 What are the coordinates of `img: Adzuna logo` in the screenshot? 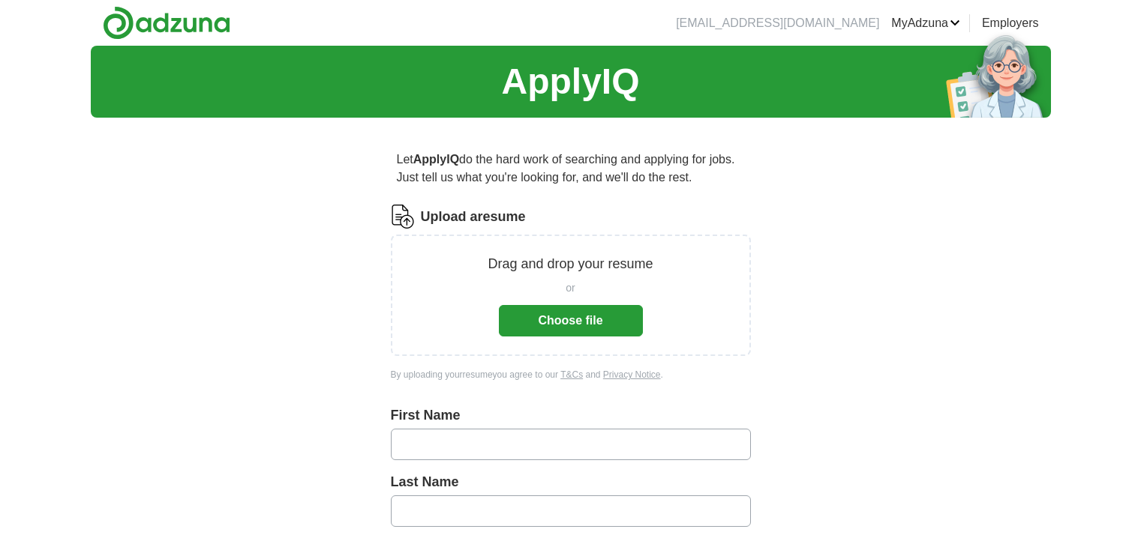 It's located at (166, 22).